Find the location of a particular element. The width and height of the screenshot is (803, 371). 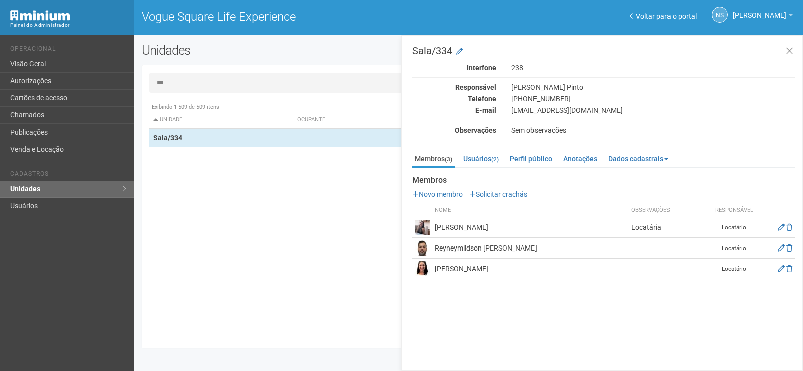

a: Dados cadastrais is located at coordinates (639, 159).